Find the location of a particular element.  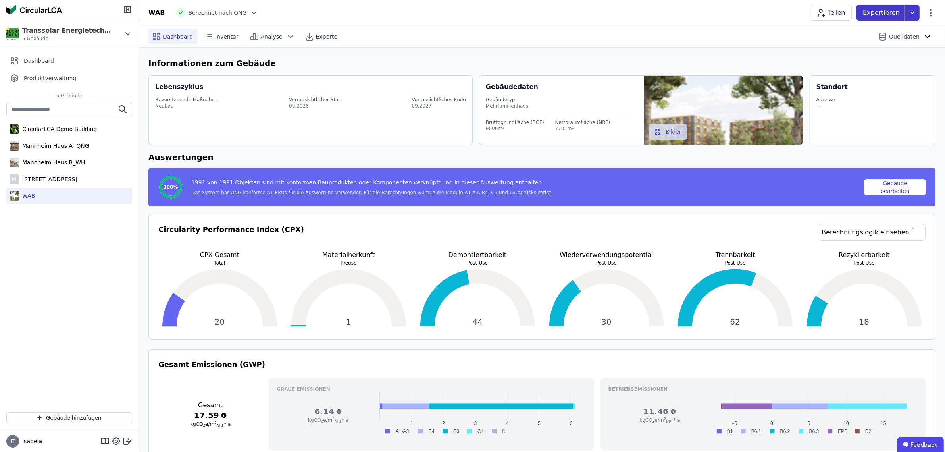

div: Adresse is located at coordinates (826, 100).